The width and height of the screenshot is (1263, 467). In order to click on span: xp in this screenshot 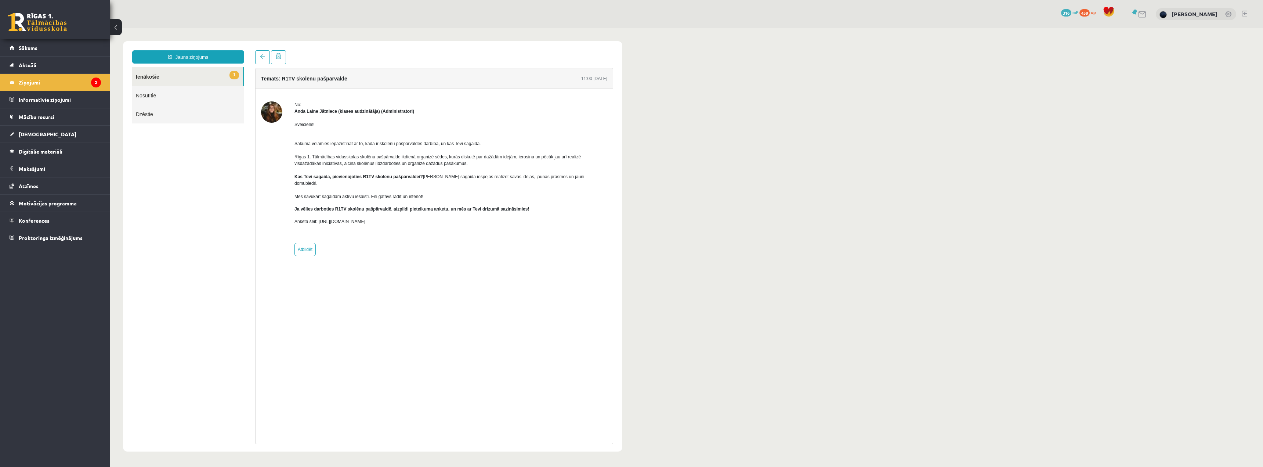, I will do `click(1093, 12)`.